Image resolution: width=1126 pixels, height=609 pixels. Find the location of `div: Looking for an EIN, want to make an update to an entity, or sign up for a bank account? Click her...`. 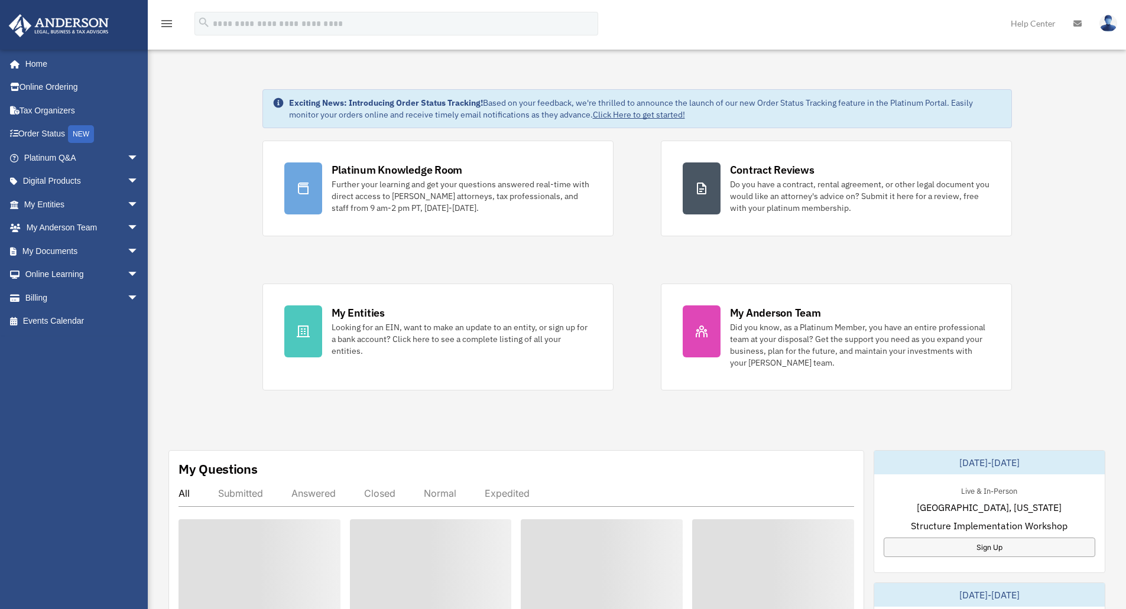

div: Looking for an EIN, want to make an update to an entity, or sign up for a bank account? Click her... is located at coordinates (462, 339).